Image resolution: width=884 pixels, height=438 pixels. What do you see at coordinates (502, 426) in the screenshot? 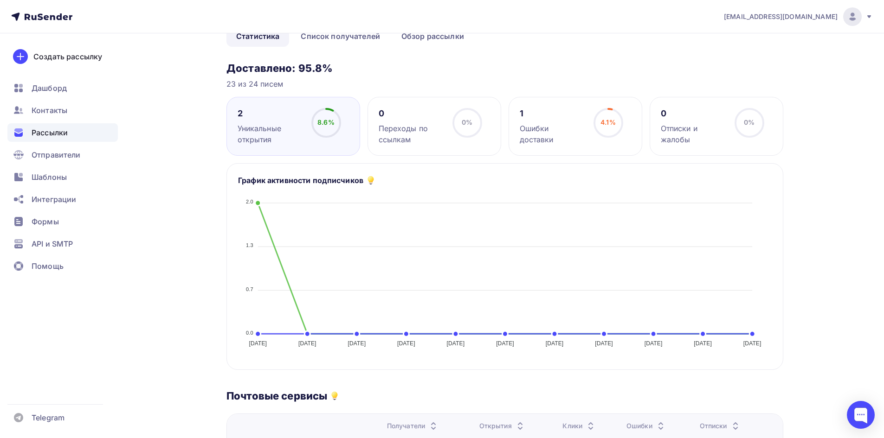
I see `div: Открытия` at bounding box center [502, 426].